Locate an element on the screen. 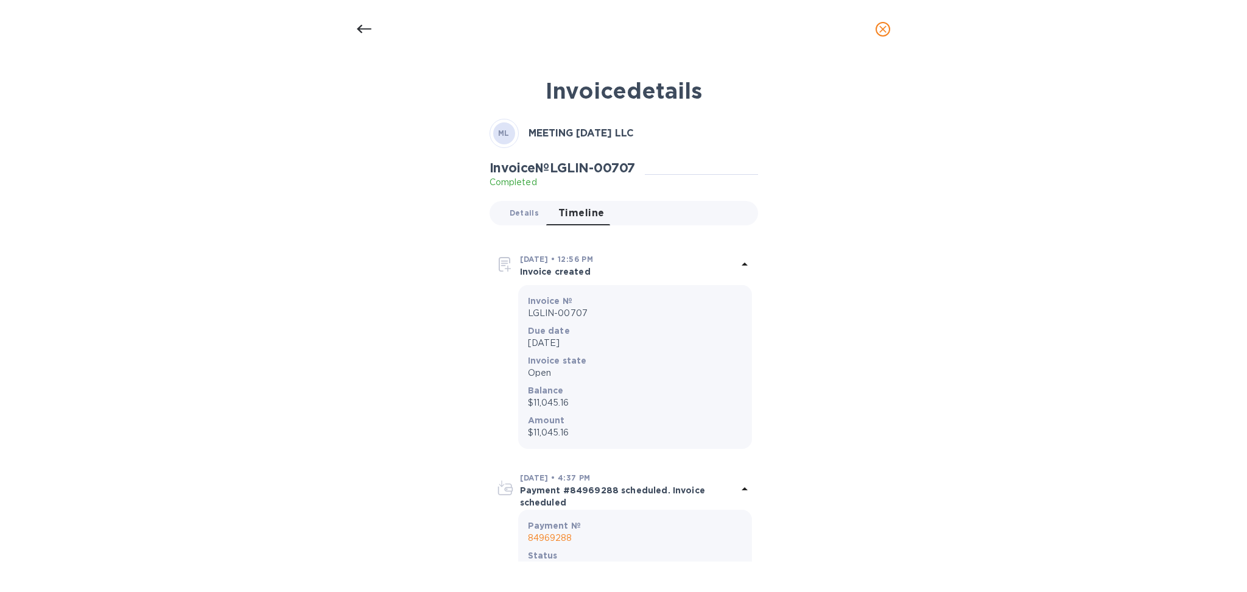 Image resolution: width=1247 pixels, height=592 pixels. b: Due date is located at coordinates (549, 331).